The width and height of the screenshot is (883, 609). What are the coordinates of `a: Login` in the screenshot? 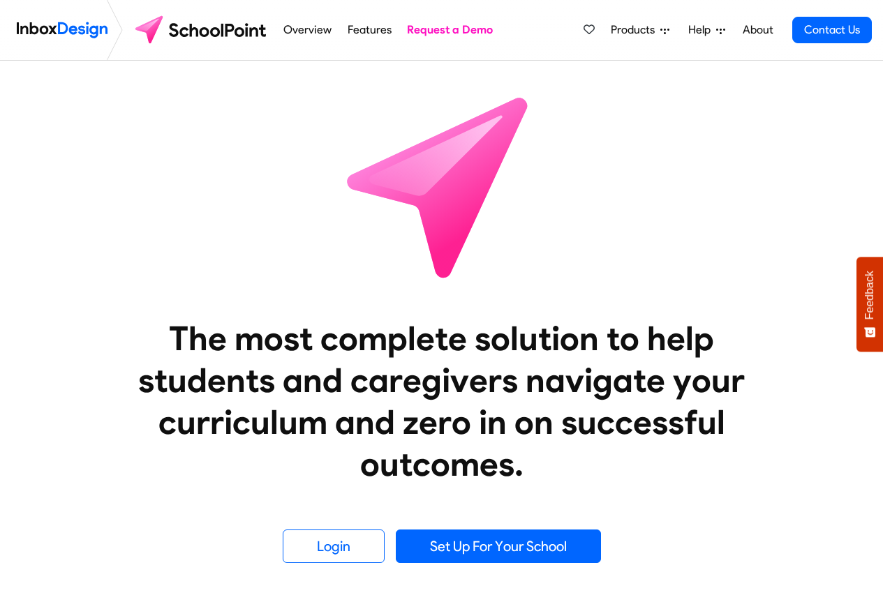 It's located at (334, 547).